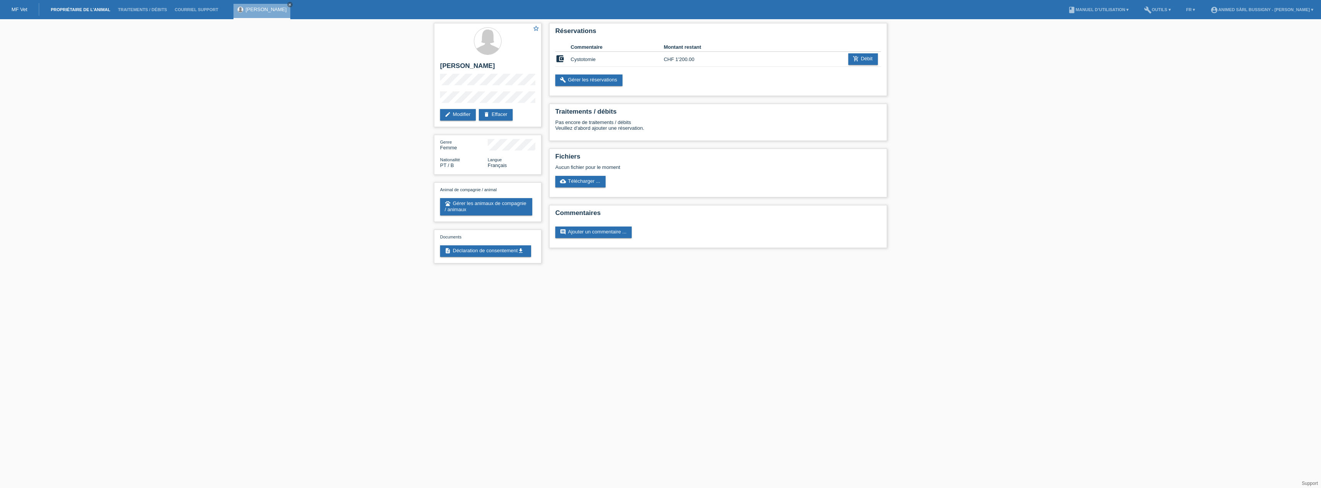 The height and width of the screenshot is (488, 1321). Describe the element at coordinates (617, 47) in the screenshot. I see `th: Commentaire` at that location.